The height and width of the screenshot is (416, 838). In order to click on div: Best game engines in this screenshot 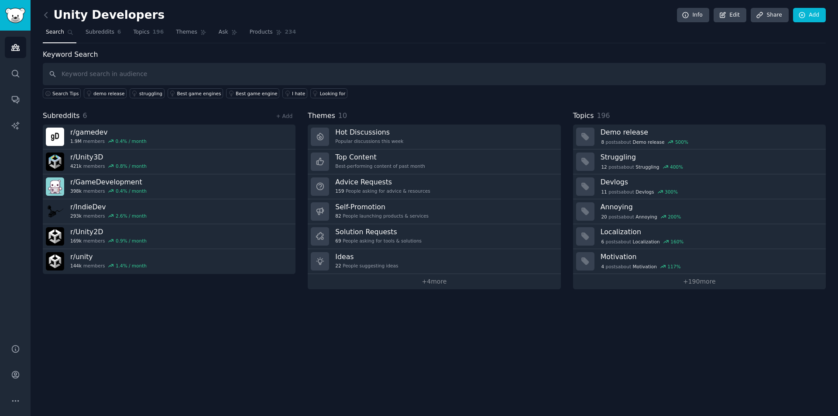, I will do `click(199, 93)`.